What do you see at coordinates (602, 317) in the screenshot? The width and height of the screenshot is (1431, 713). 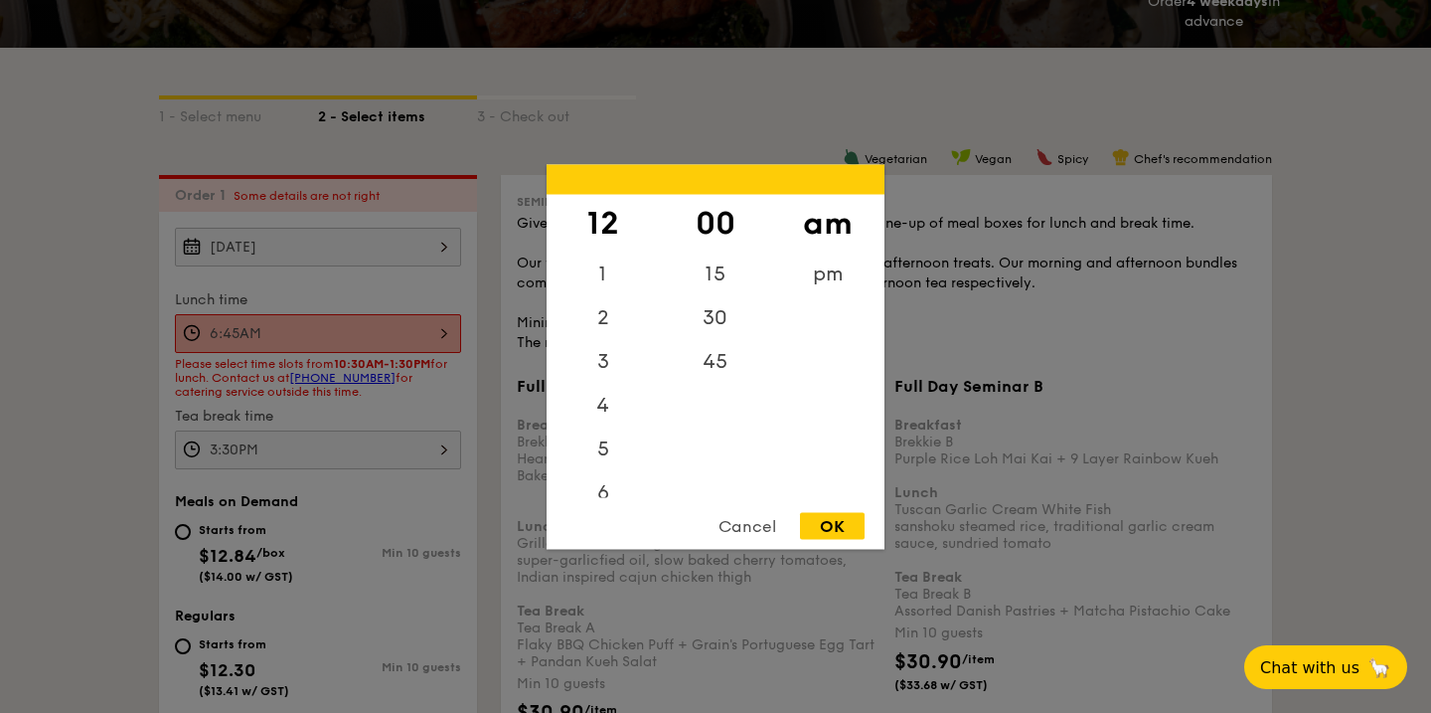 I see `div: 2` at bounding box center [602, 317].